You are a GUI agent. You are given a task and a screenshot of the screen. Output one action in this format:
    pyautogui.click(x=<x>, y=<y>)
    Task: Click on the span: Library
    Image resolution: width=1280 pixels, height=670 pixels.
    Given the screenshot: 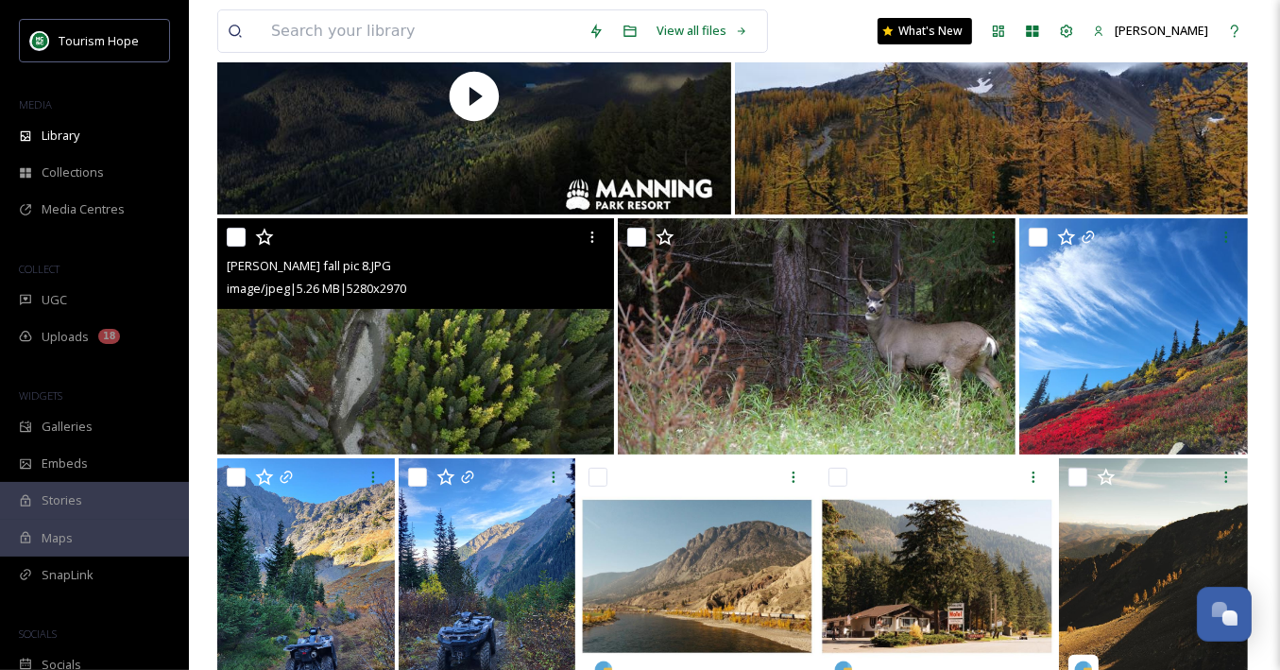 What is the action you would take?
    pyautogui.click(x=60, y=135)
    